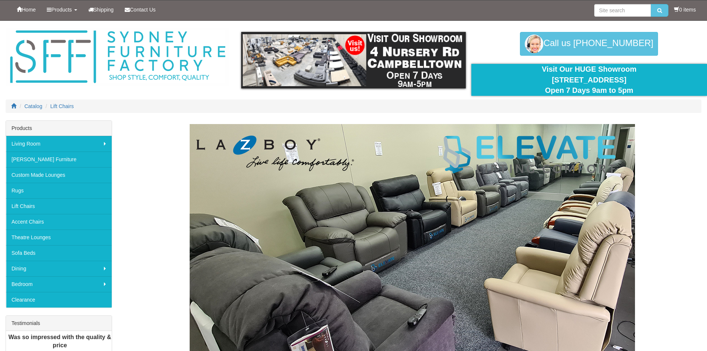 This screenshot has width=707, height=351. Describe the element at coordinates (59, 222) in the screenshot. I see `a: Accent Chairs` at that location.